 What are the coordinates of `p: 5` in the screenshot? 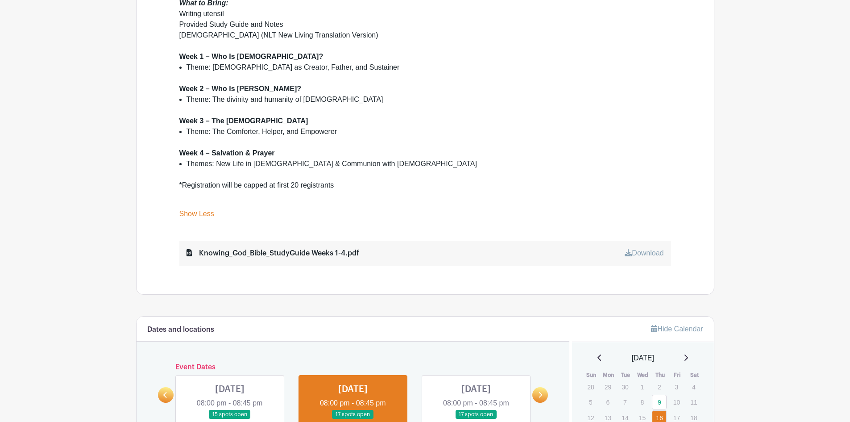 It's located at (591, 402).